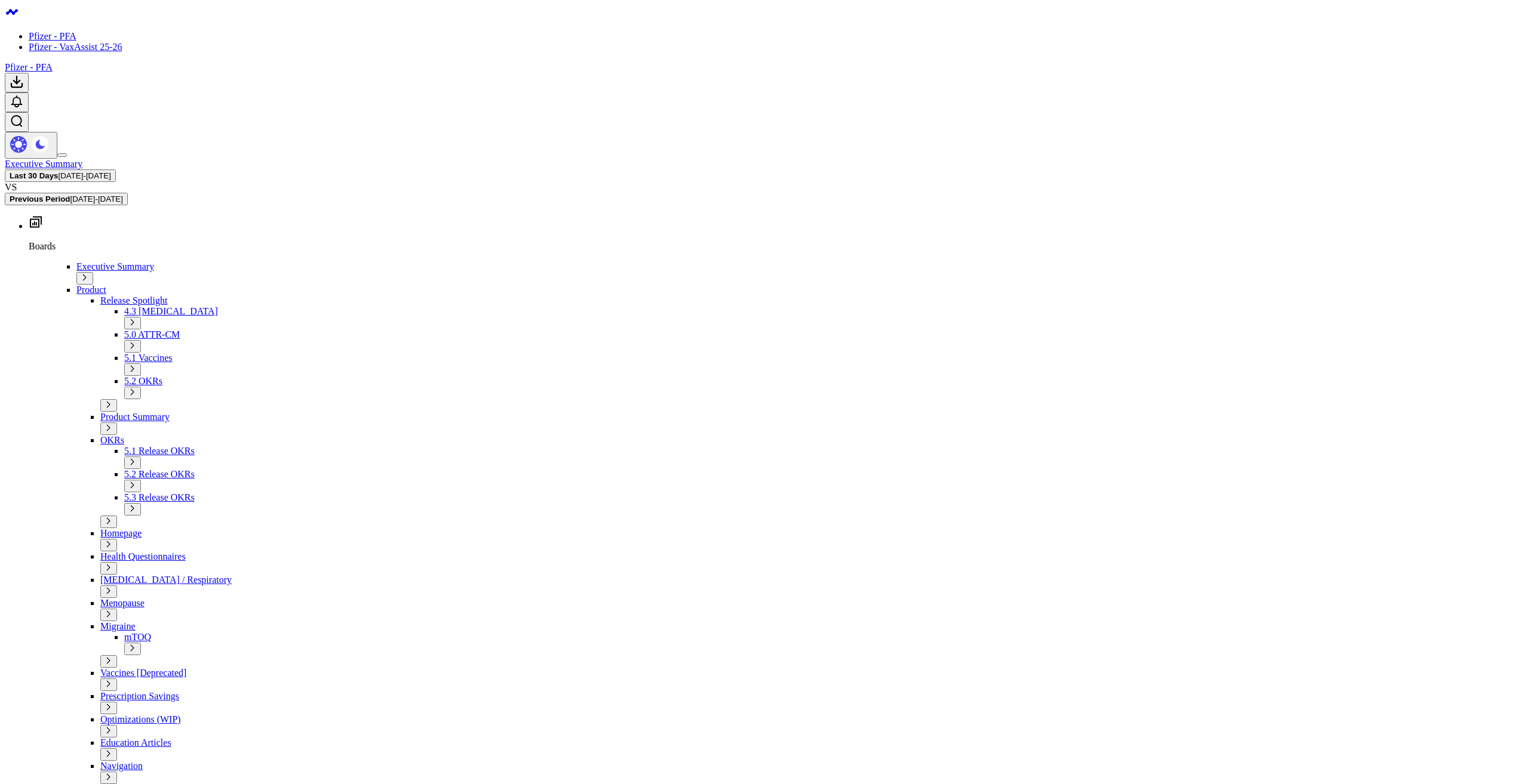  What do you see at coordinates (92, 290) in the screenshot?
I see `span: Product` at bounding box center [92, 290].